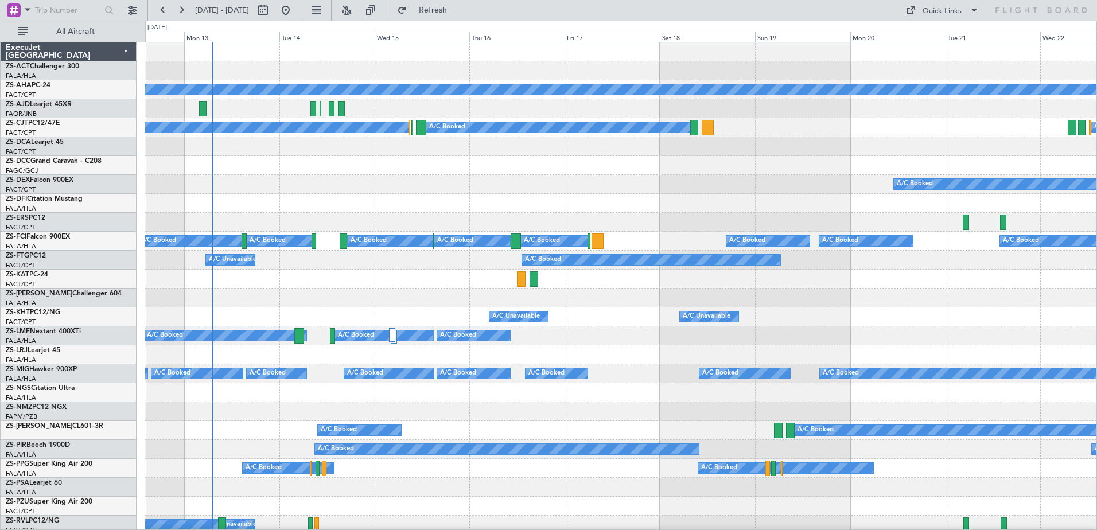 The width and height of the screenshot is (1097, 530). What do you see at coordinates (25, 218) in the screenshot?
I see `a: ZS-ERSPC12` at bounding box center [25, 218].